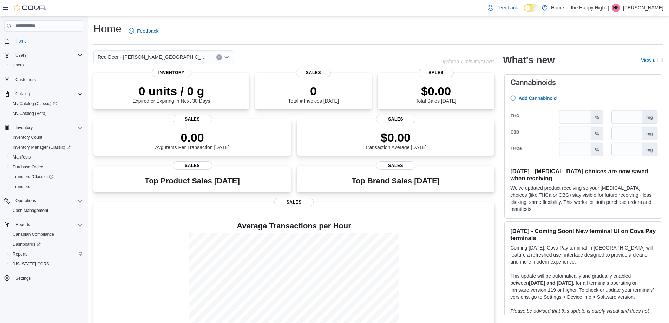 The height and width of the screenshot is (323, 669). I want to click on a: Inventory Count, so click(27, 137).